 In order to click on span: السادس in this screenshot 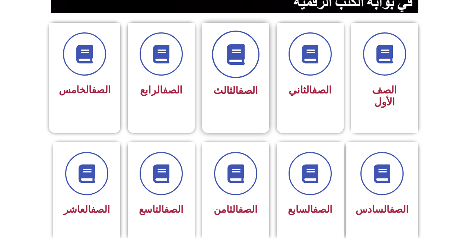, I will do `click(382, 209)`.